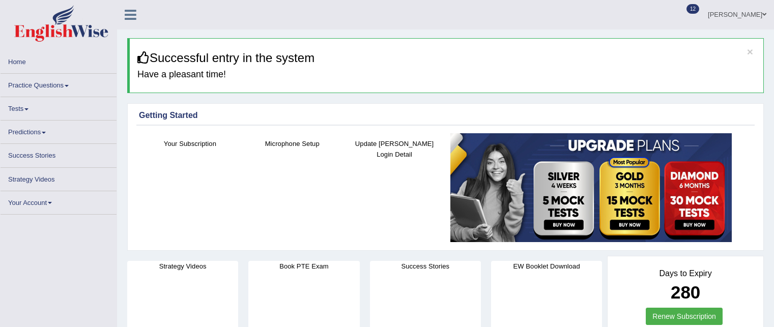 The height and width of the screenshot is (327, 774). Describe the element at coordinates (59, 178) in the screenshot. I see `a: Strategy Videos` at that location.